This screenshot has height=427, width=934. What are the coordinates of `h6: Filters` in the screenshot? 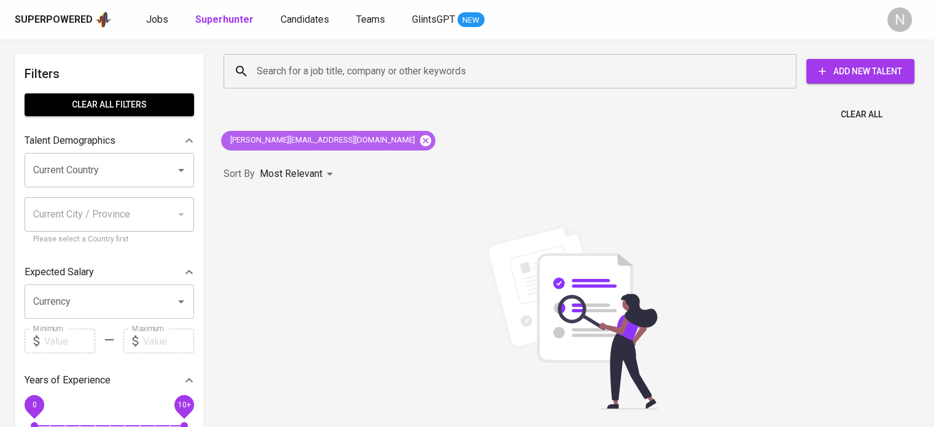 It's located at (109, 74).